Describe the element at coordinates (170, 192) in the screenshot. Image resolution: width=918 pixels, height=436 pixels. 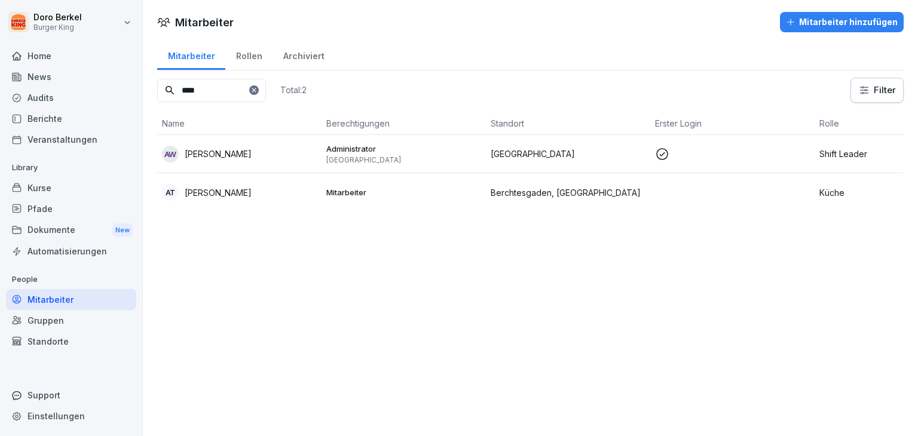
I see `div: AT` at that location.